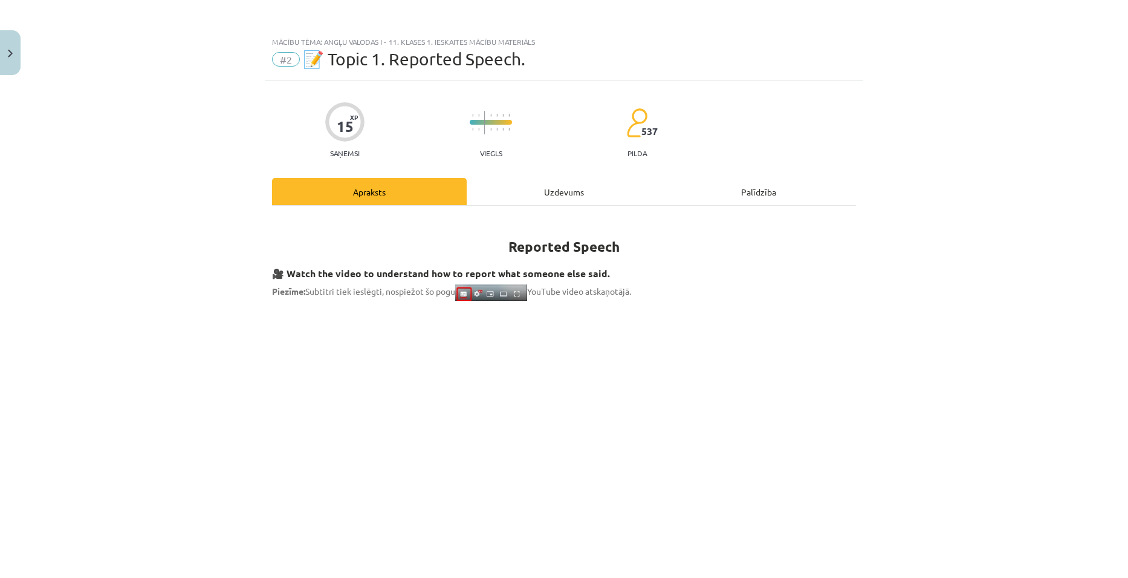 This screenshot has width=1128, height=578. What do you see at coordinates (637, 153) in the screenshot?
I see `p: pilda` at bounding box center [637, 153].